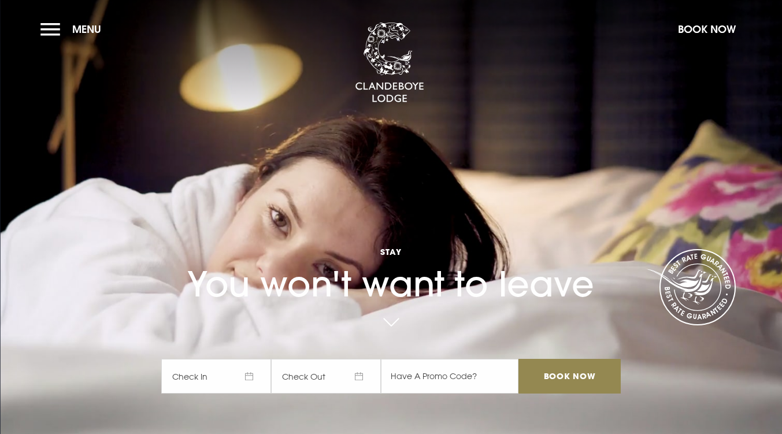 Image resolution: width=782 pixels, height=434 pixels. What do you see at coordinates (450, 376) in the screenshot?
I see `input: Have A Promo Code?` at bounding box center [450, 376].